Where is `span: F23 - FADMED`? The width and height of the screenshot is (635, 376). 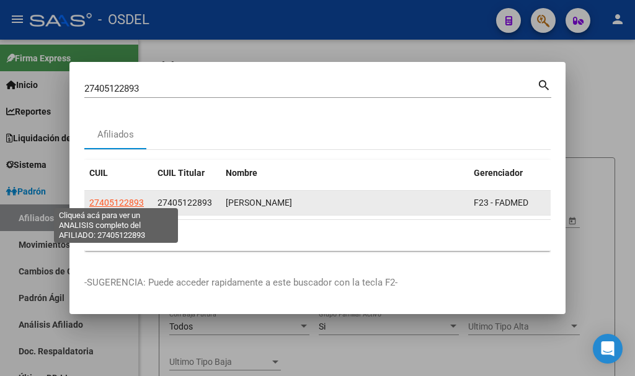
span: F23 - FADMED is located at coordinates (501, 203).